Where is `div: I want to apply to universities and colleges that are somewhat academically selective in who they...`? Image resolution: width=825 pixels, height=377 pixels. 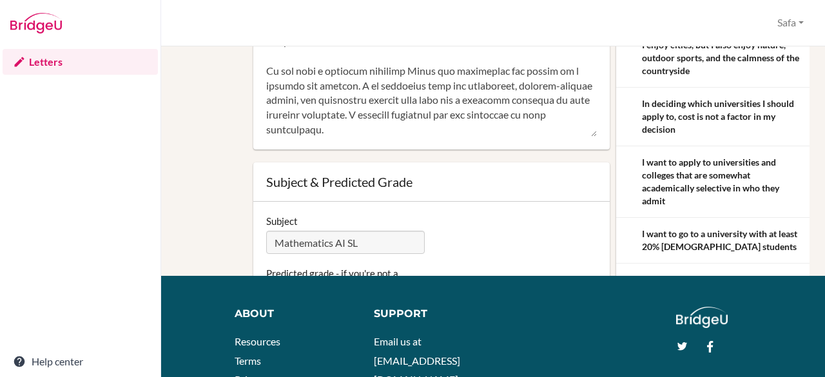 div: I want to apply to universities and colleges that are somewhat academically selective in who they... is located at coordinates (723, 182).